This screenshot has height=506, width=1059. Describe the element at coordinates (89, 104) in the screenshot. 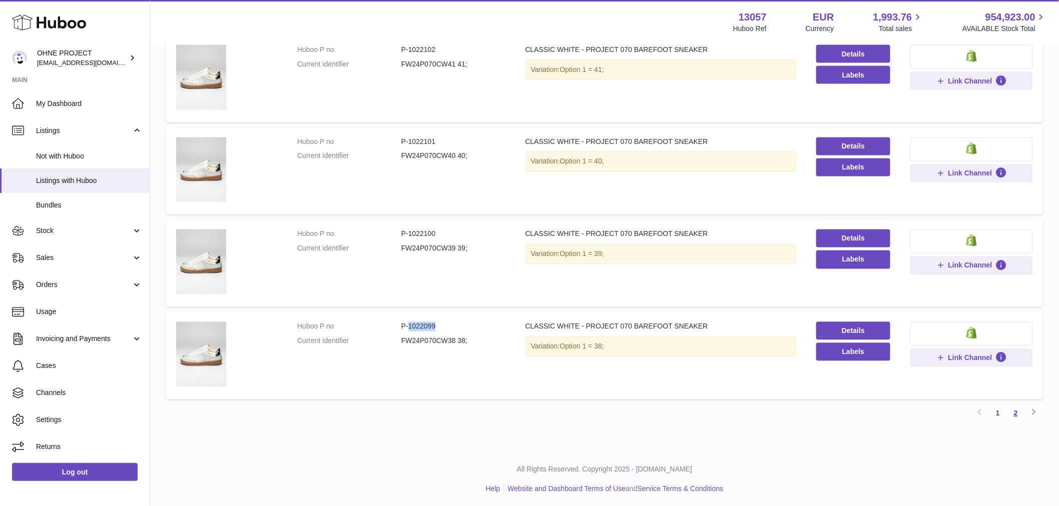

I see `span: My Dashboard` at that location.